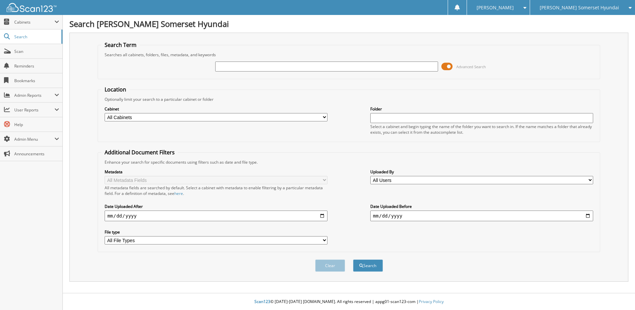  I want to click on span: User Reports, so click(34, 110).